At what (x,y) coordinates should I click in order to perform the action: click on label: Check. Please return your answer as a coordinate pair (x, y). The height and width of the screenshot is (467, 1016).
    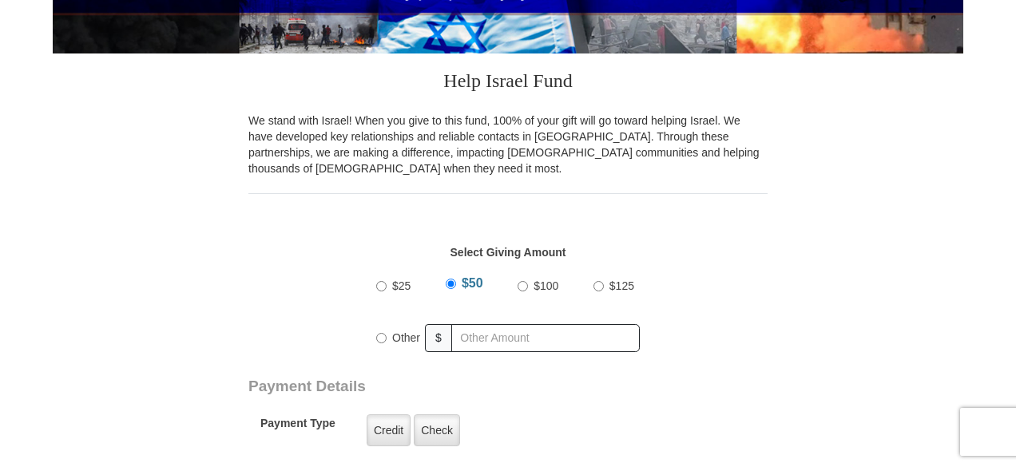
    Looking at the image, I should click on (437, 430).